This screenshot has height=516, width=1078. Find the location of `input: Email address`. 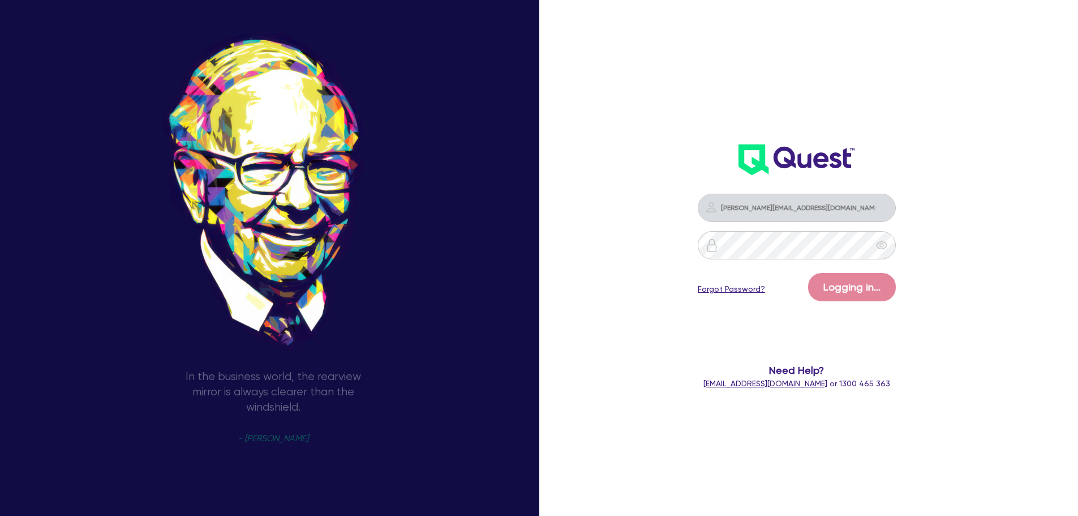

input: Email address is located at coordinates (797, 208).